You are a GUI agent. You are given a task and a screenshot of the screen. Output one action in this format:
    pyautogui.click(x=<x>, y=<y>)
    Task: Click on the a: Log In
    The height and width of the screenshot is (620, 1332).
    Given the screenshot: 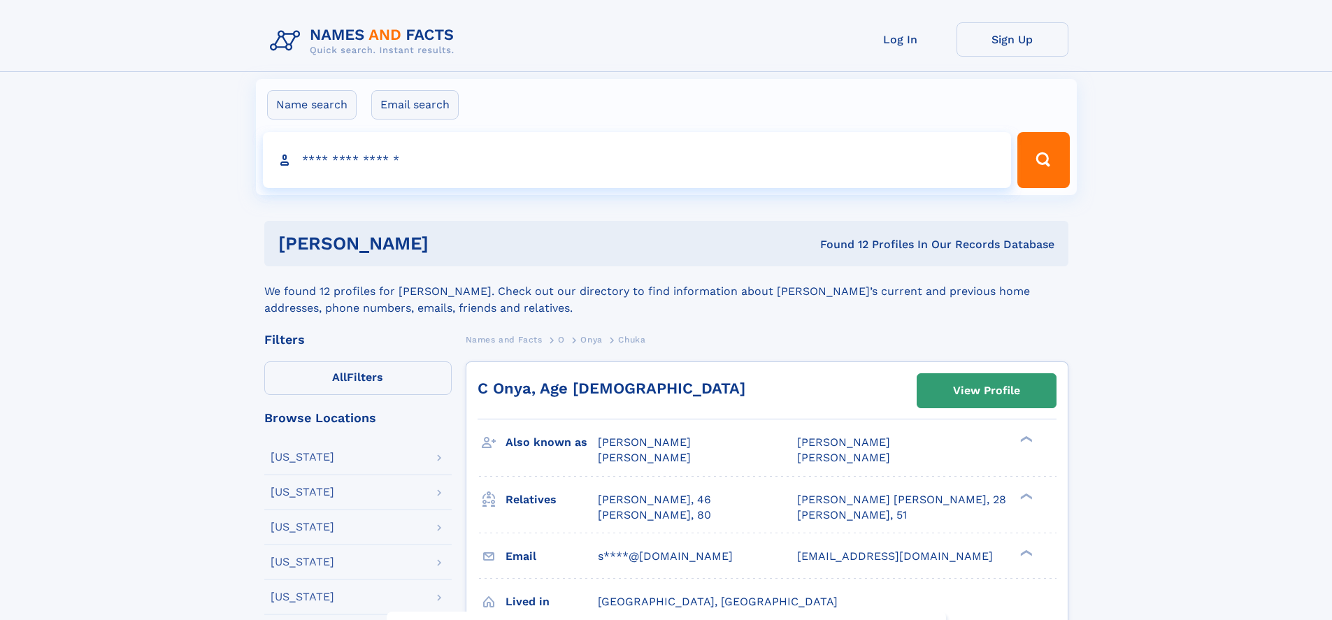 What is the action you would take?
    pyautogui.click(x=901, y=39)
    